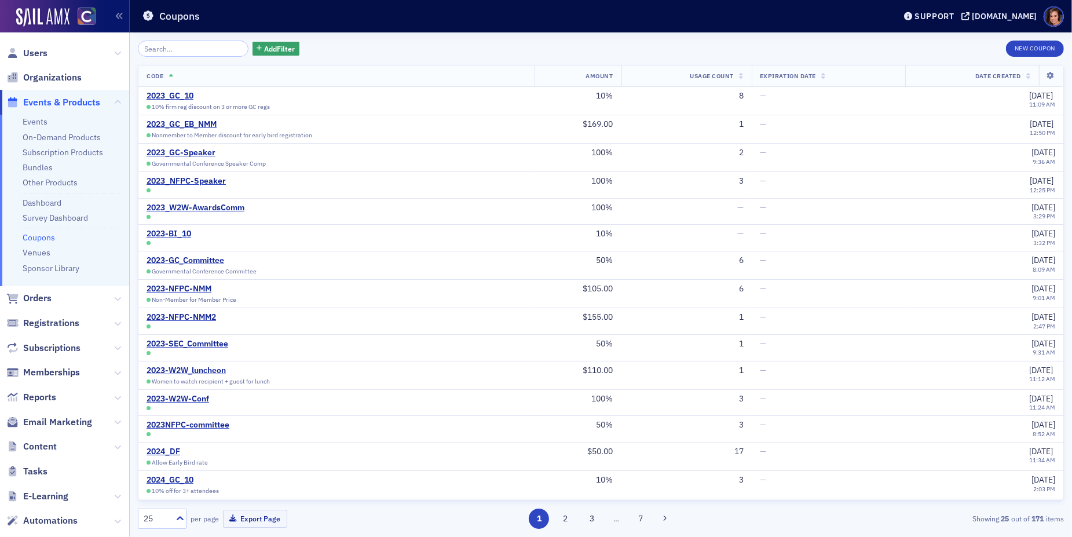  I want to click on span: Expiration Date, so click(788, 76).